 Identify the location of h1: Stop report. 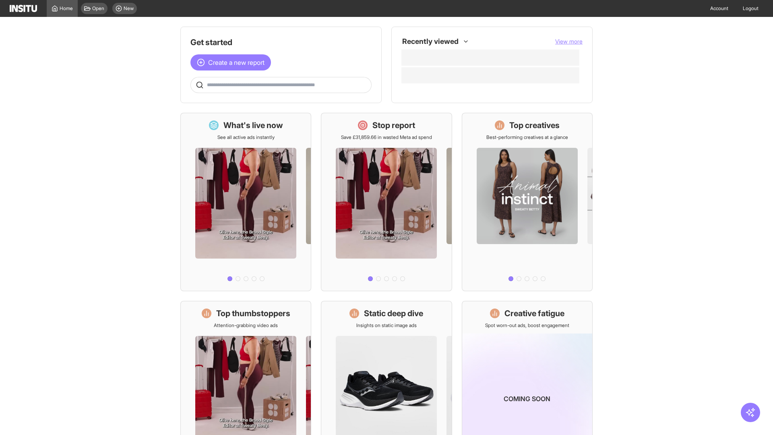
(394, 125).